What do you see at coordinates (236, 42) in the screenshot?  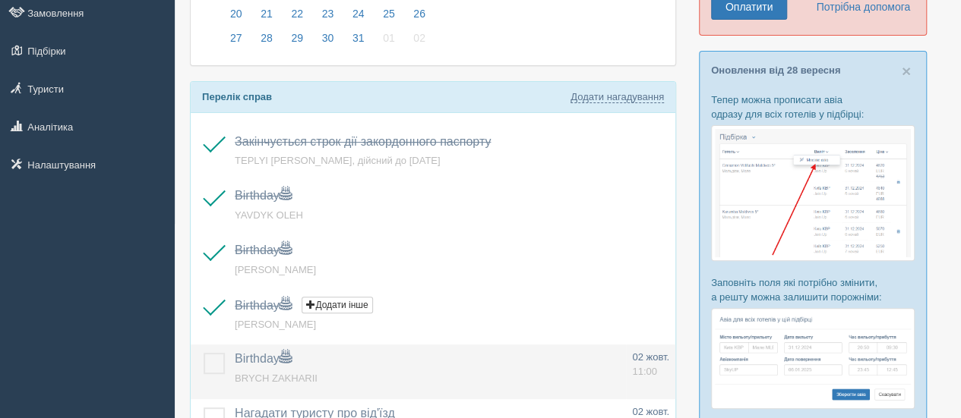 I see `a: 27` at bounding box center [236, 42].